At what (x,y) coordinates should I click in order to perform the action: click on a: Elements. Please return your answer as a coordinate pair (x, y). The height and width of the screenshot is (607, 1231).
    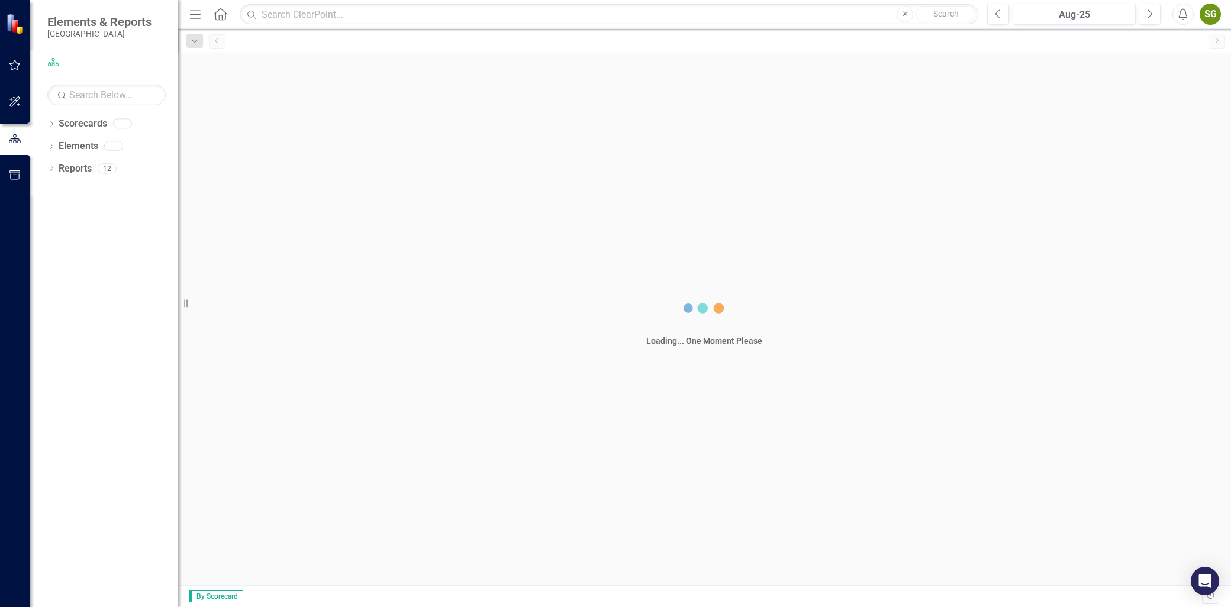
    Looking at the image, I should click on (78, 146).